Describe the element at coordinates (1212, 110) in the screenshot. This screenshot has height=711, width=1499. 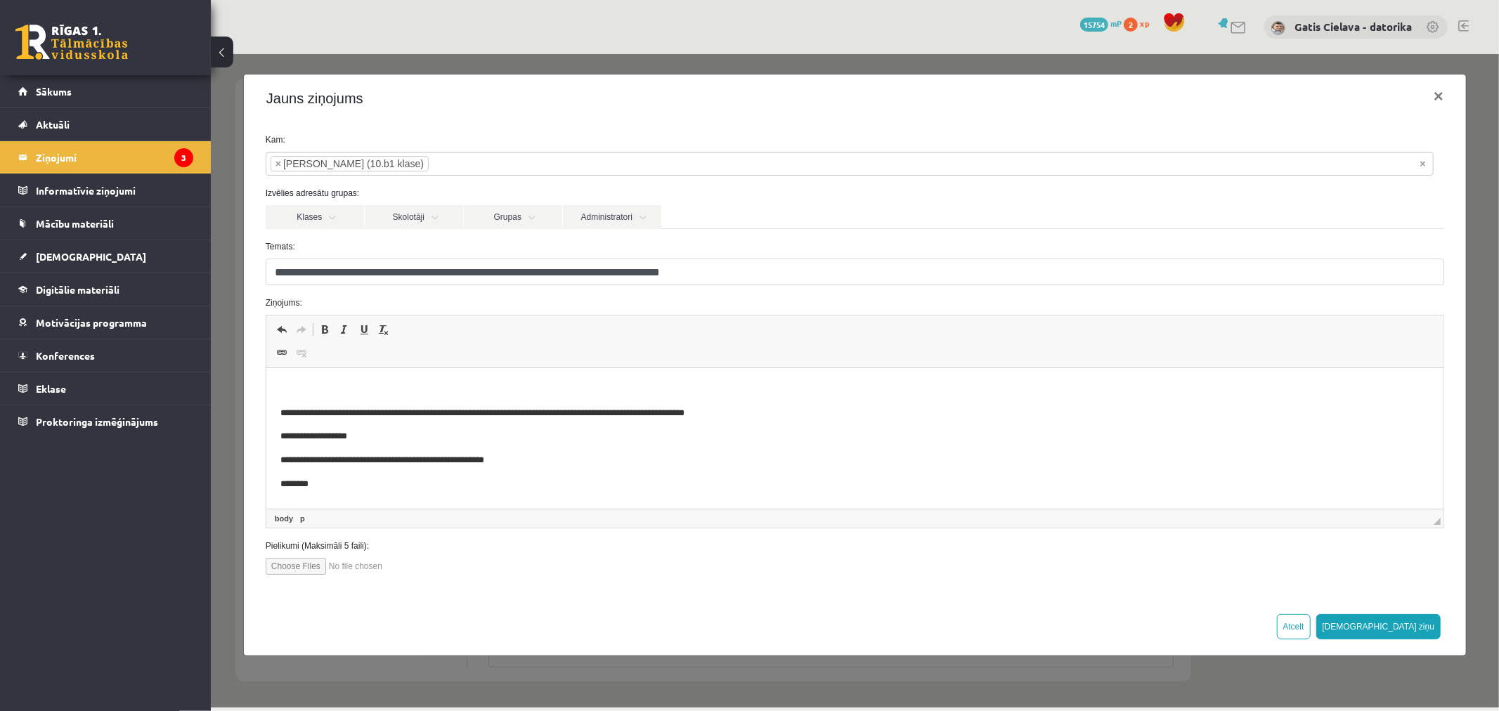
I see `span: Noņemt visus vienumus` at that location.